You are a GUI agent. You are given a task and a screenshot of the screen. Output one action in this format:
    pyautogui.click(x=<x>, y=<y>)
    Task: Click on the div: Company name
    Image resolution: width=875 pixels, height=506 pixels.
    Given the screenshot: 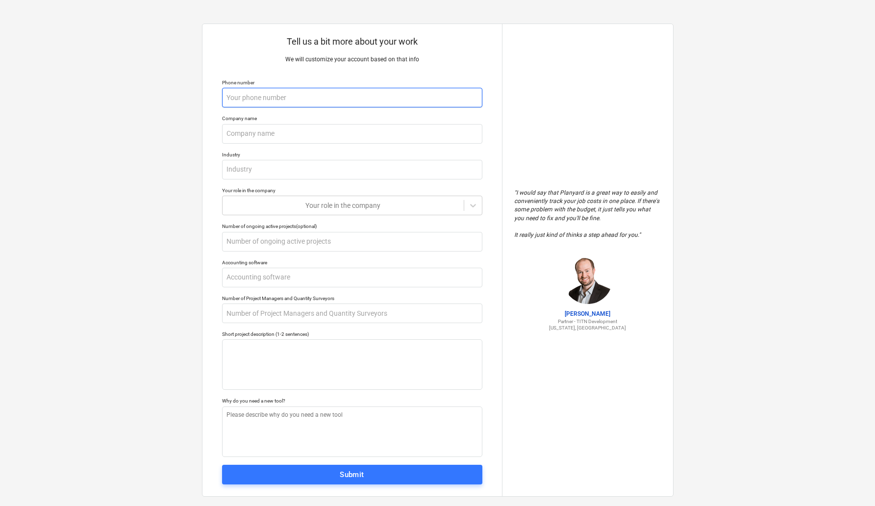 What is the action you would take?
    pyautogui.click(x=352, y=118)
    